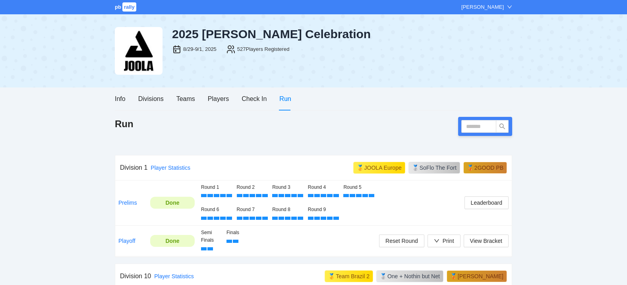 This screenshot has height=285, width=627. What do you see at coordinates (252, 187) in the screenshot?
I see `div: Round 2` at bounding box center [252, 187].